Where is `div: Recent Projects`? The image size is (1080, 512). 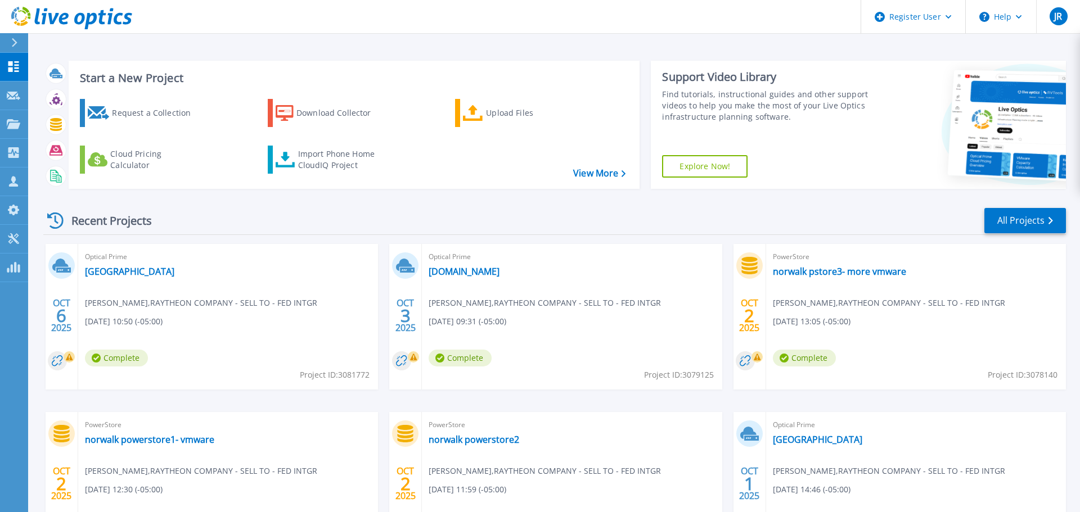 div: Recent Projects is located at coordinates (105, 220).